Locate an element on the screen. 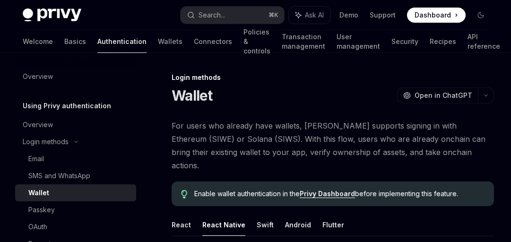 The image size is (511, 242). svg: Tip is located at coordinates (185, 194).